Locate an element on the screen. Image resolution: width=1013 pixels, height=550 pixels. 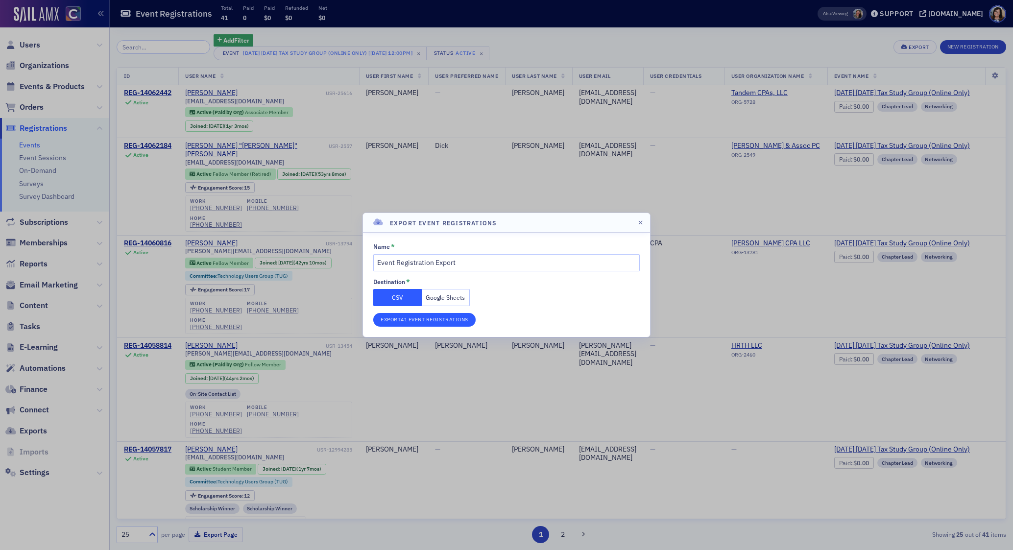
button: CSV is located at coordinates (397, 297).